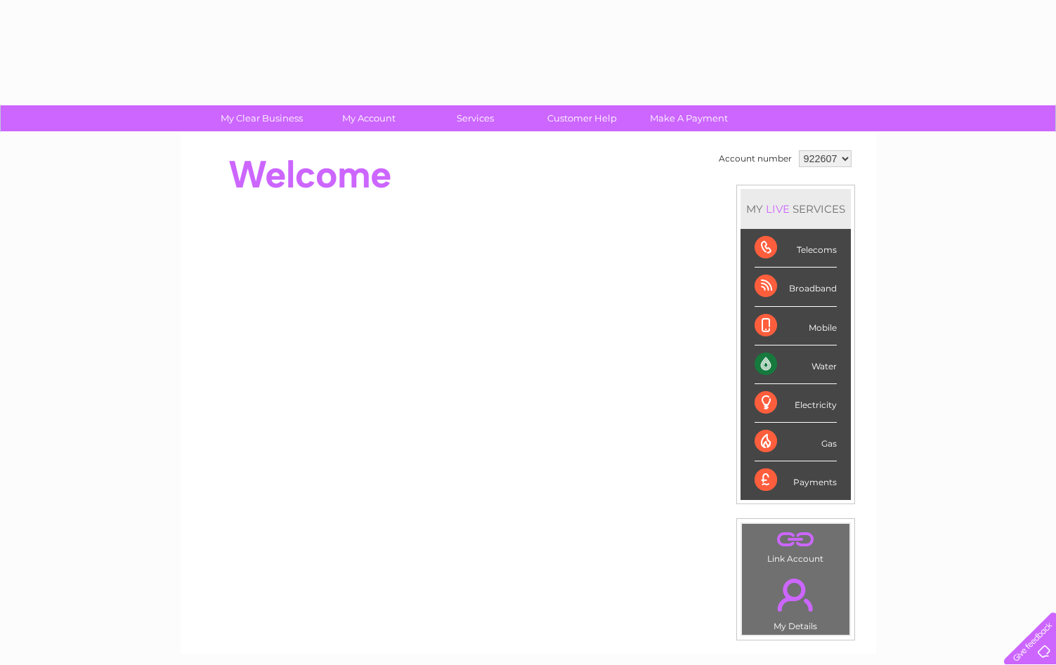 The width and height of the screenshot is (1056, 665). What do you see at coordinates (795, 601) in the screenshot?
I see `td: My Details` at bounding box center [795, 601].